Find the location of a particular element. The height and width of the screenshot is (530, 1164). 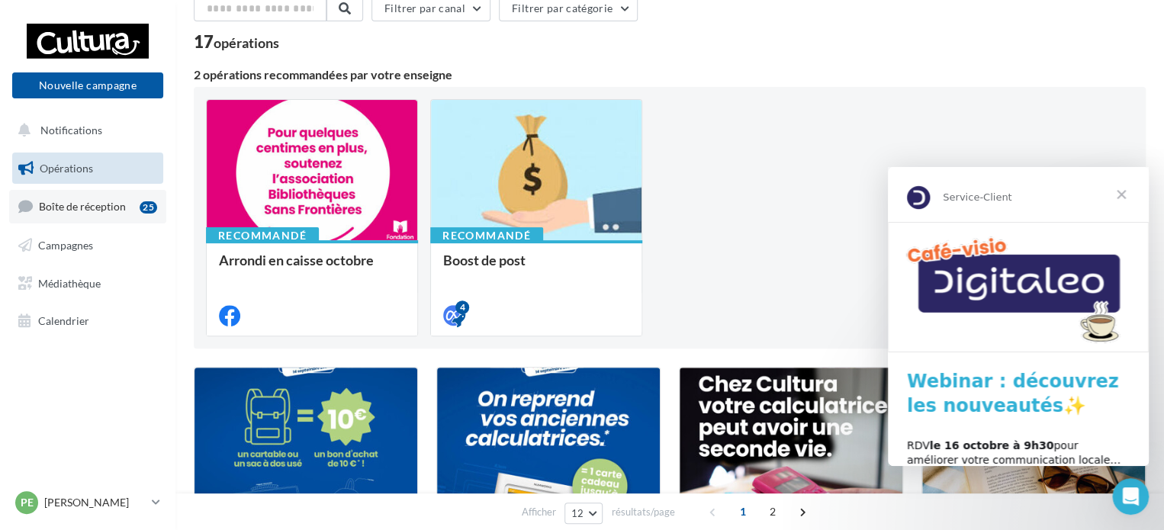

a: Opérations is located at coordinates (88, 169).